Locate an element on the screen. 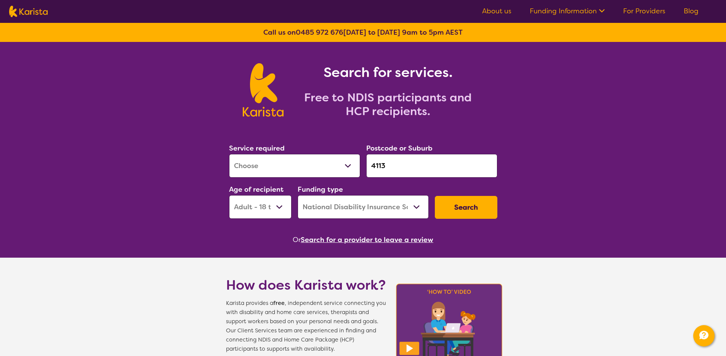 The image size is (726, 356). a: Blog is located at coordinates (691, 11).